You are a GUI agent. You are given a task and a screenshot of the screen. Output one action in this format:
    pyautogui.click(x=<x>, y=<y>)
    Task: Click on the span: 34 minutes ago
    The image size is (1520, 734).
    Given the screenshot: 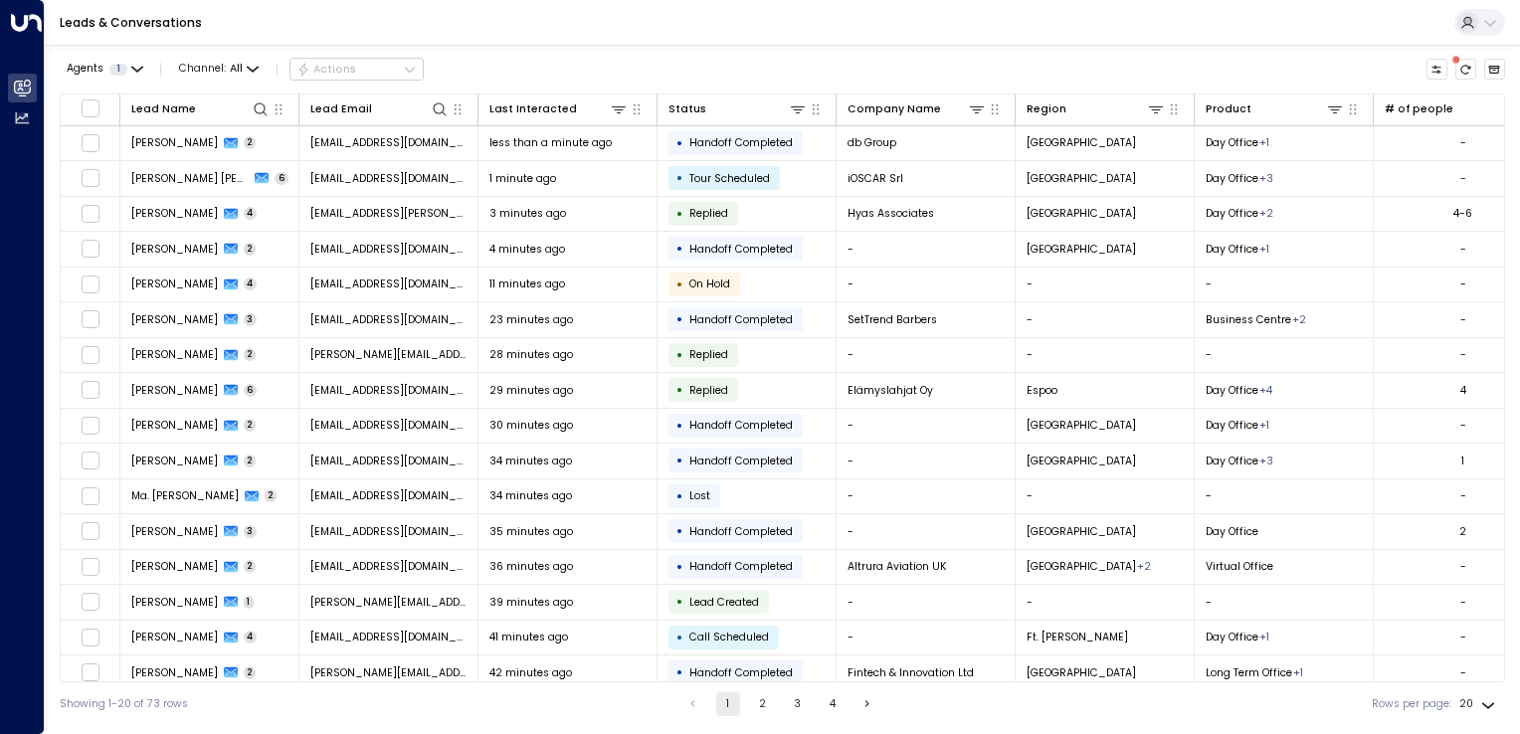 What is the action you would take?
    pyautogui.click(x=530, y=495)
    